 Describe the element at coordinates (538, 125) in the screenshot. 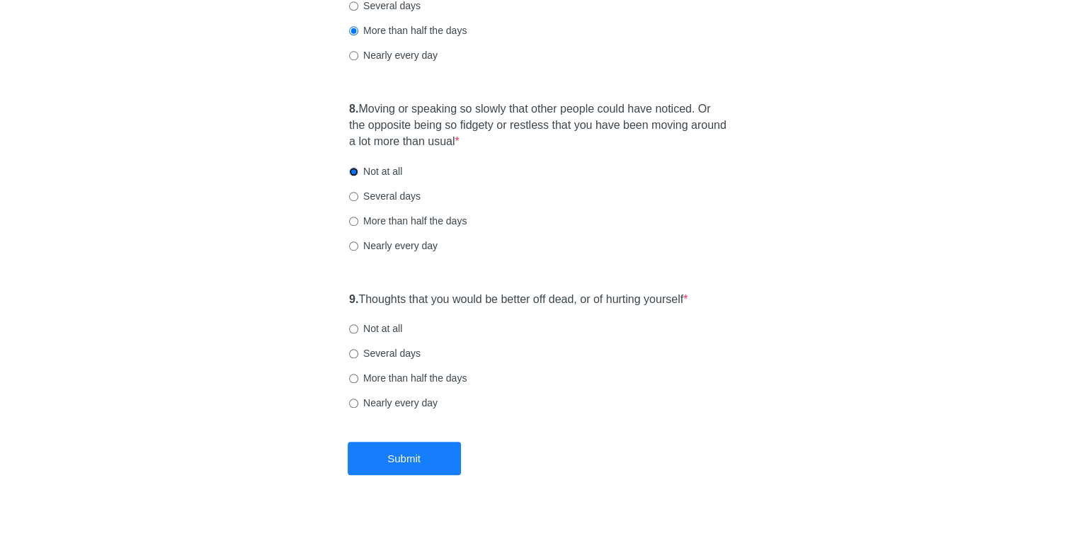

I see `label: Moving or speaking so slowly that other people could have noticed. Or the opposite being so fidge...` at that location.